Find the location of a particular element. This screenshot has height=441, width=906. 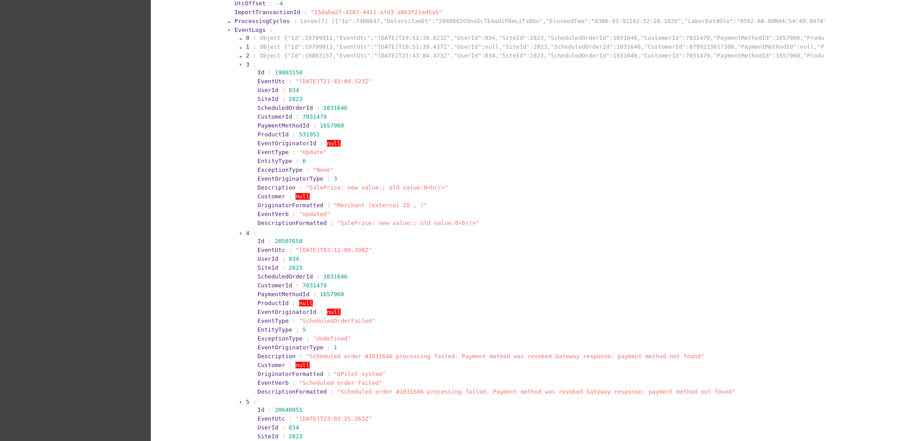

span: EventType is located at coordinates (273, 320).